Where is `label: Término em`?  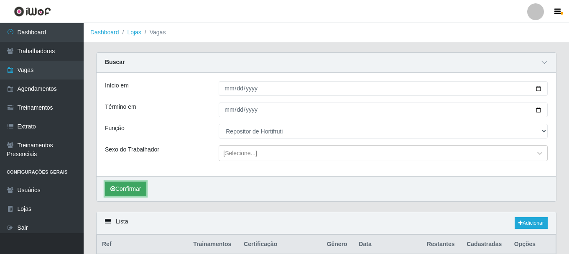 label: Término em is located at coordinates (120, 107).